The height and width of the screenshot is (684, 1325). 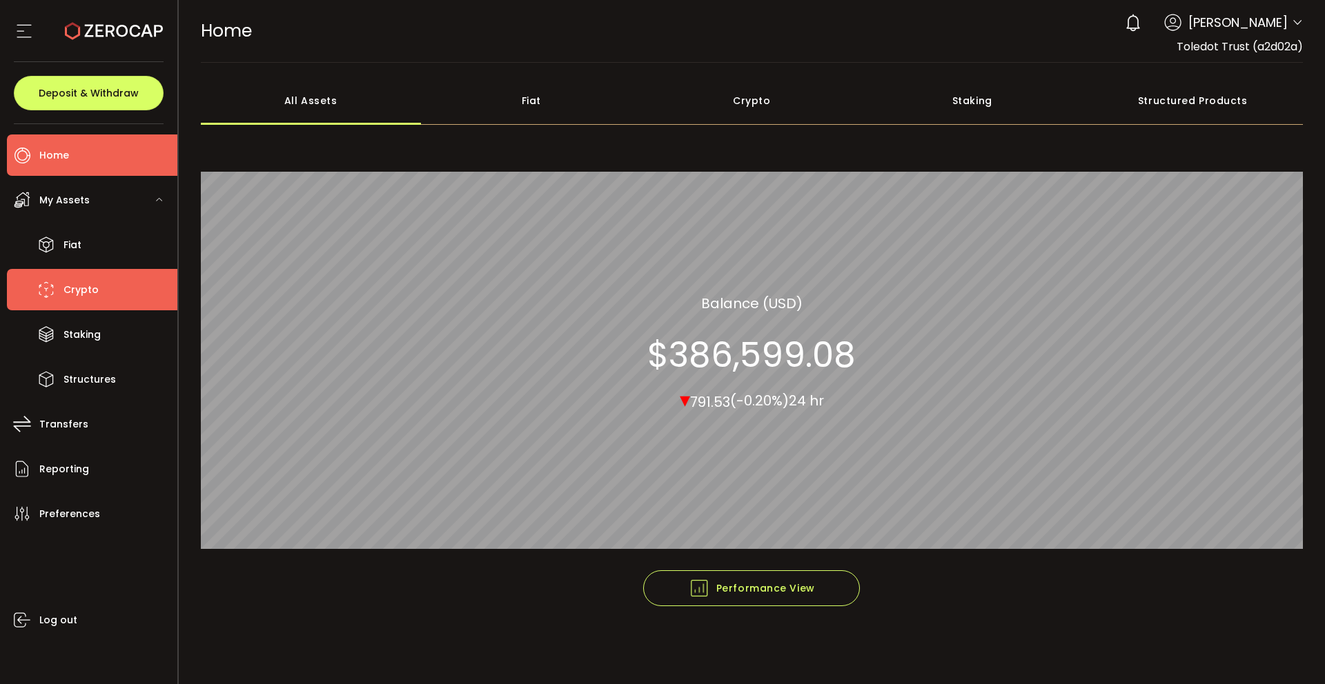 I want to click on span: Staking, so click(x=82, y=335).